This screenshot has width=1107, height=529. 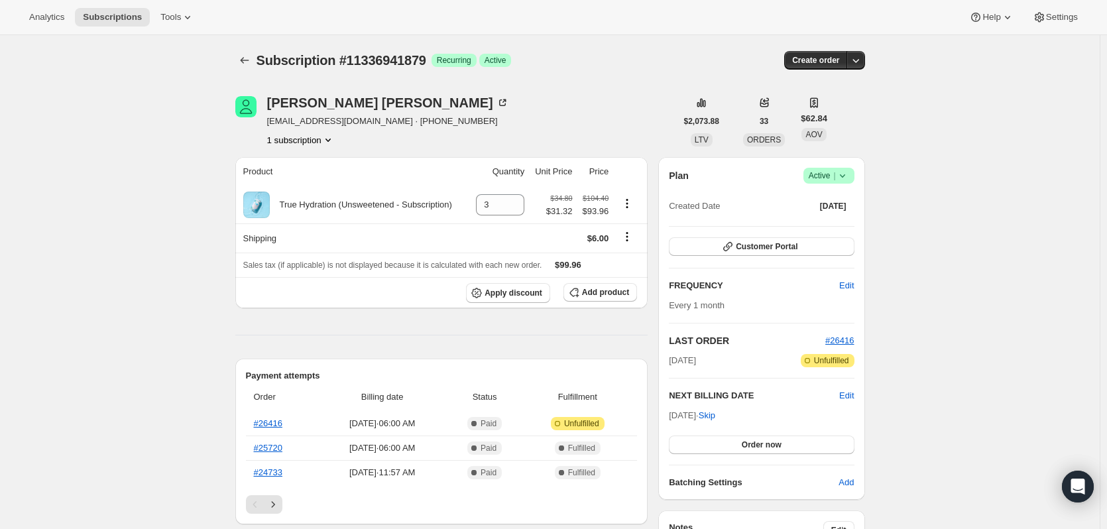 I want to click on th: Order, so click(x=282, y=397).